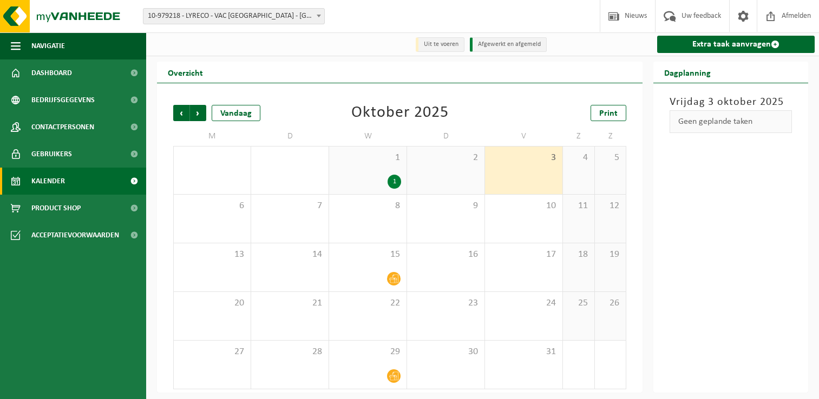 The width and height of the screenshot is (819, 399). Describe the element at coordinates (234, 16) in the screenshot. I see `span: 10-979218 - LYRECO - VAC BRUGGE - SINT-MICHIELS` at that location.